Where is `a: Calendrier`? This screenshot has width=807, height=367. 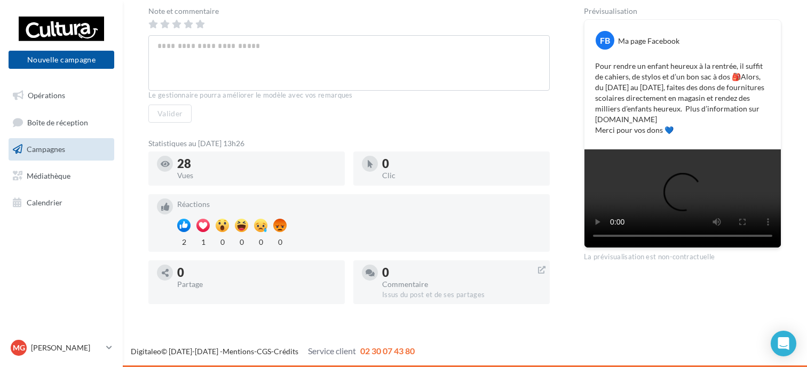 a: Calendrier is located at coordinates (61, 203).